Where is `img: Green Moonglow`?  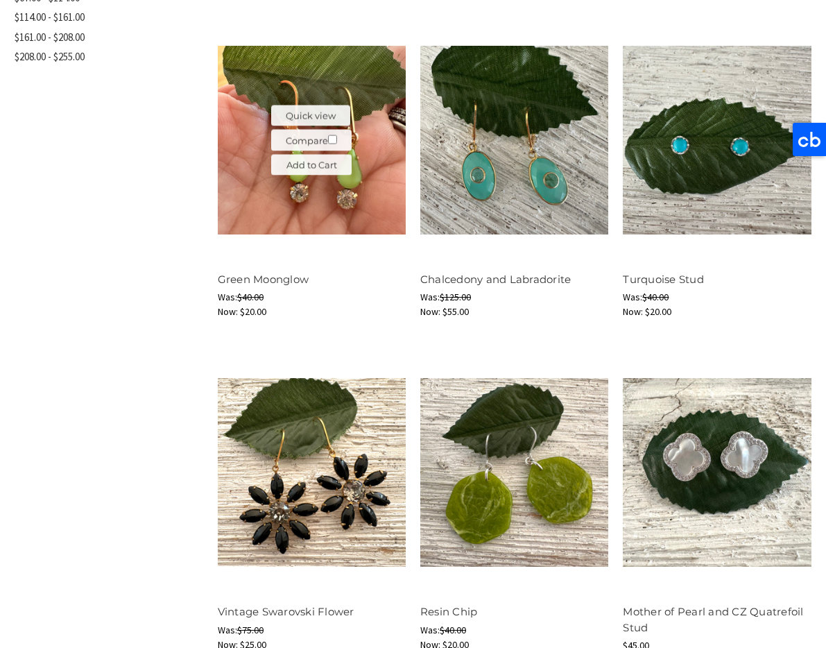 img: Green Moonglow is located at coordinates (311, 139).